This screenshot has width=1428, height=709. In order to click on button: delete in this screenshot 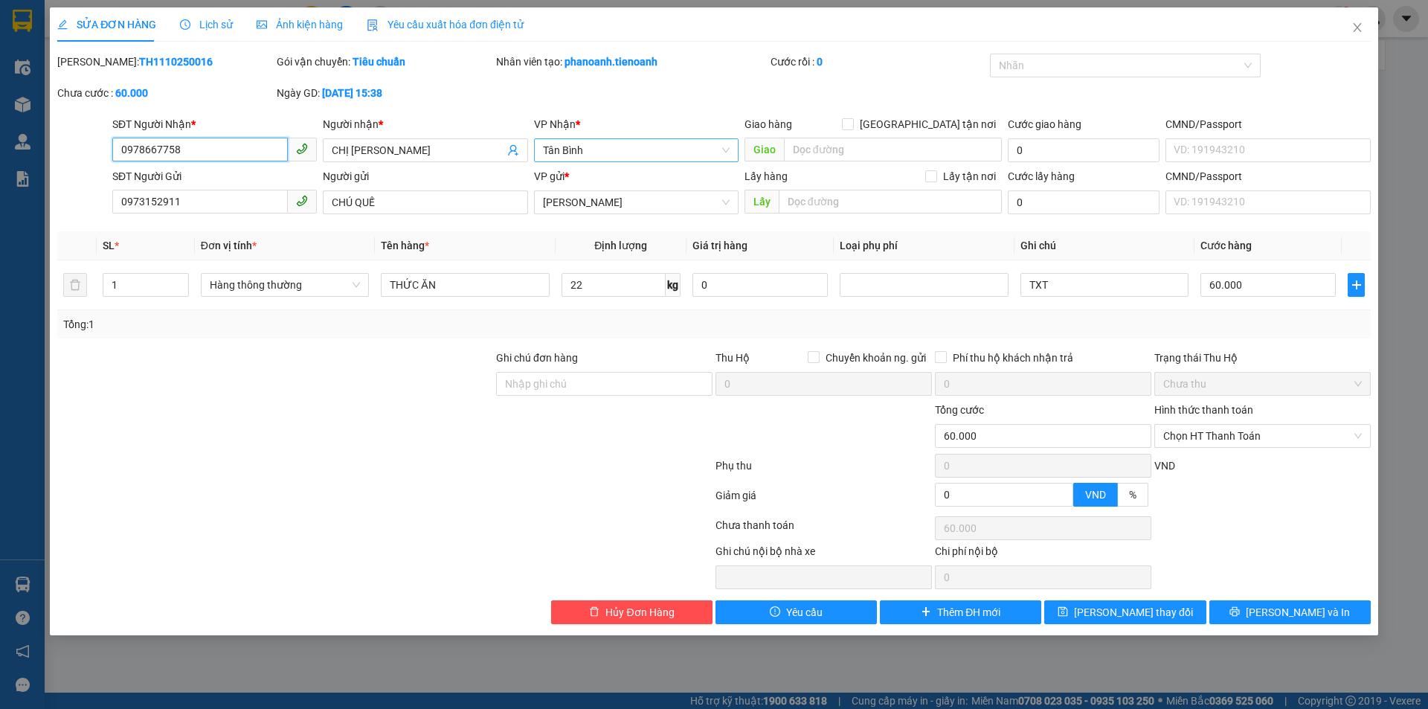, I will do `click(75, 285)`.